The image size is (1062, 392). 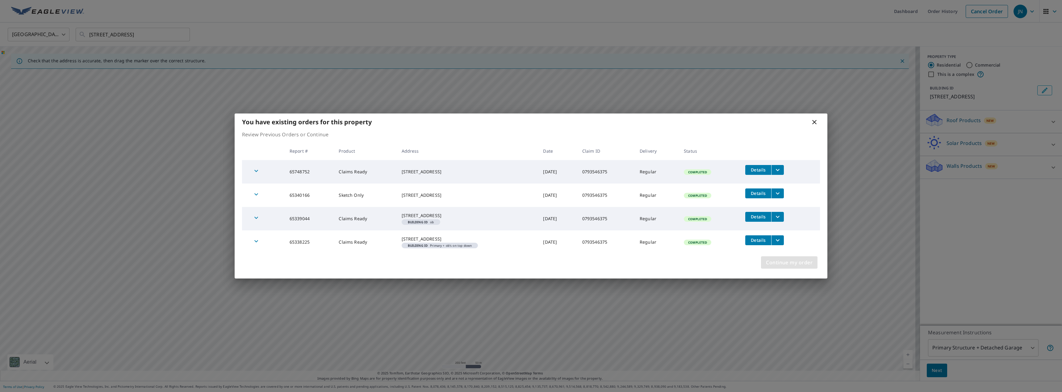 What do you see at coordinates (421, 222) in the screenshot?
I see `span: ob` at bounding box center [421, 222].